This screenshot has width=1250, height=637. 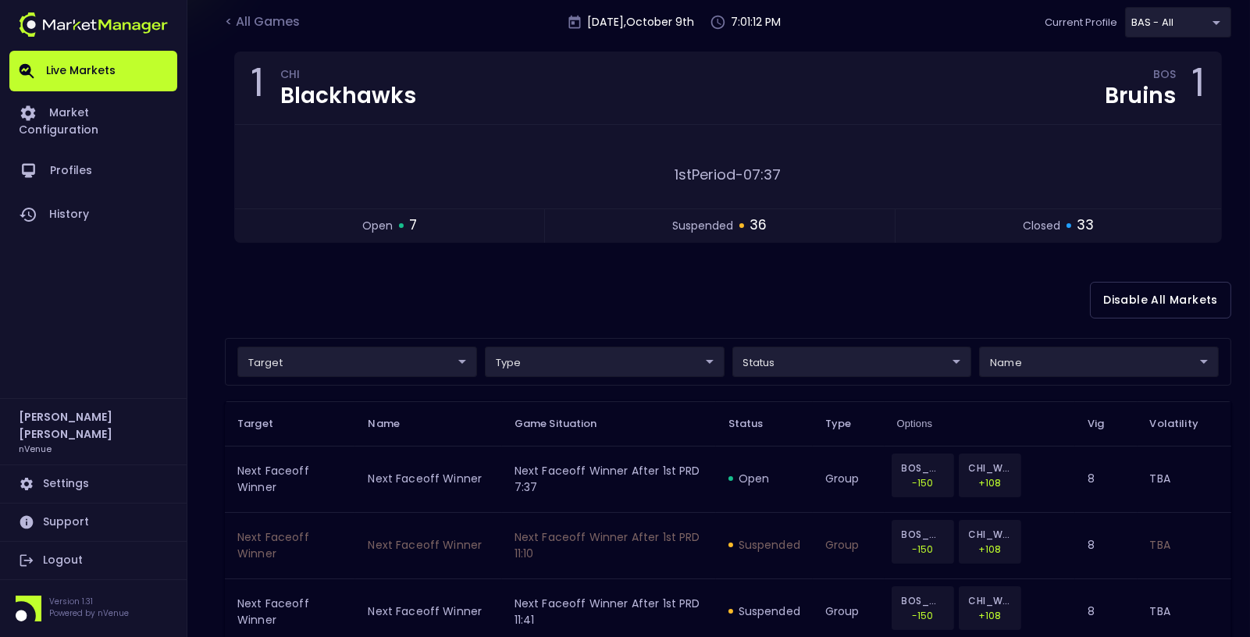 I want to click on a: History, so click(x=93, y=215).